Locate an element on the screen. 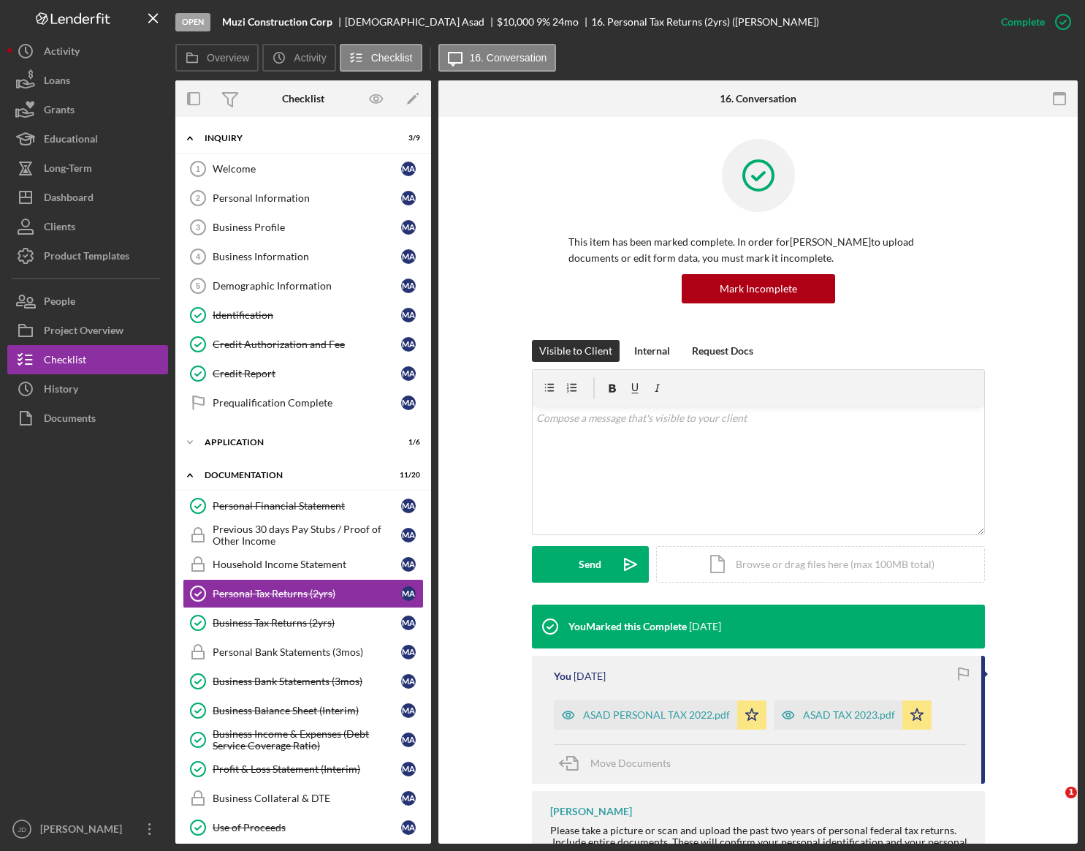  div: 24 mo is located at coordinates (566, 22).